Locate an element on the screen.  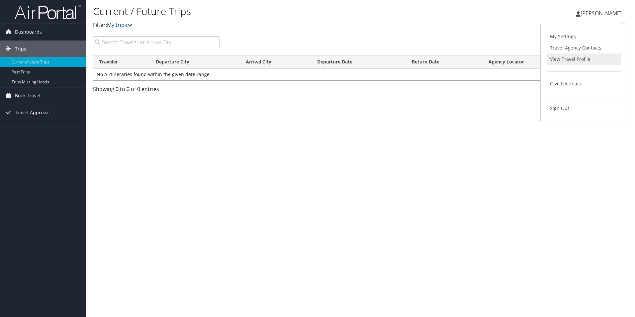
img: airportal-logo.png is located at coordinates (48, 12).